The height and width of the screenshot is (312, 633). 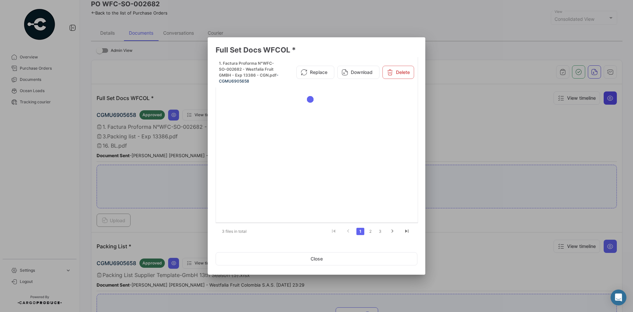 What do you see at coordinates (392, 231) in the screenshot?
I see `a: go to next page` at bounding box center [392, 231].